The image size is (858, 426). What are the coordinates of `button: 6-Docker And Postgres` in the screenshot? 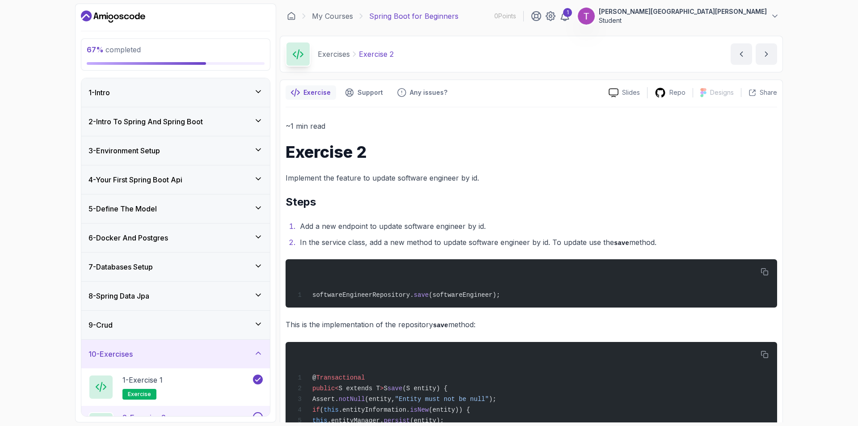 It's located at (176, 238).